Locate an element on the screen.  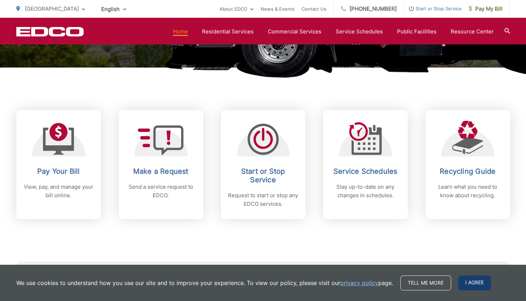
a: News & Events is located at coordinates (277, 9).